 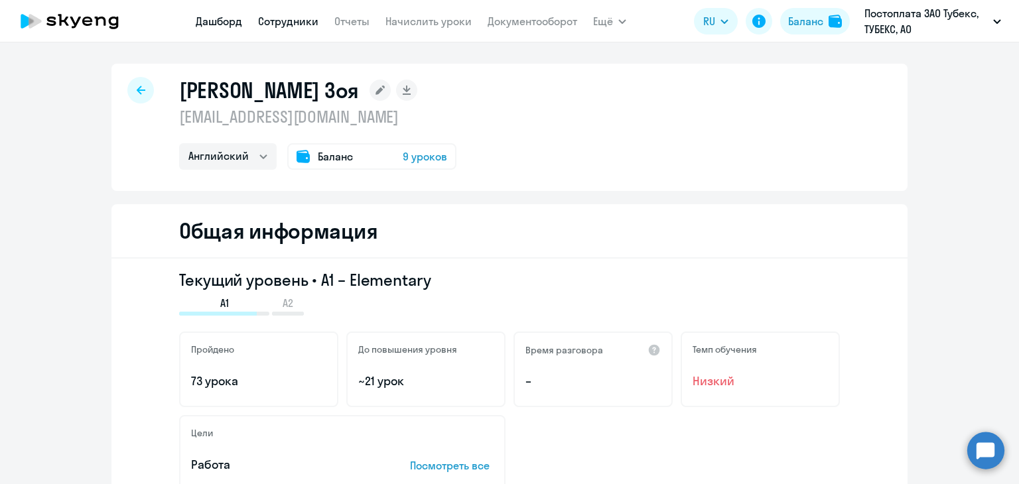 What do you see at coordinates (815, 21) in the screenshot?
I see `button: Балансbalance` at bounding box center [815, 21].